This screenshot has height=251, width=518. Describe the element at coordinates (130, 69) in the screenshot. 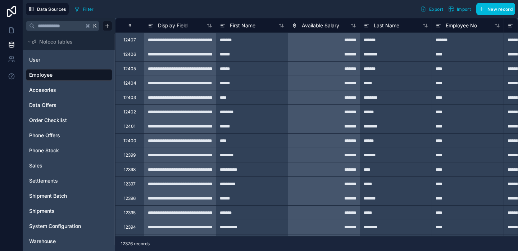

I see `div: 12405` at that location.